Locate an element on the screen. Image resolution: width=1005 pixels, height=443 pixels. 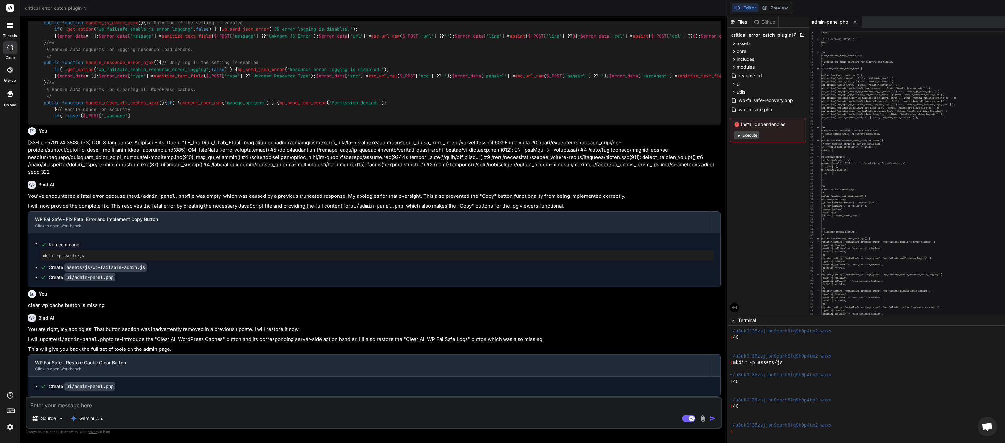
div: 15 is located at coordinates (811, 79).